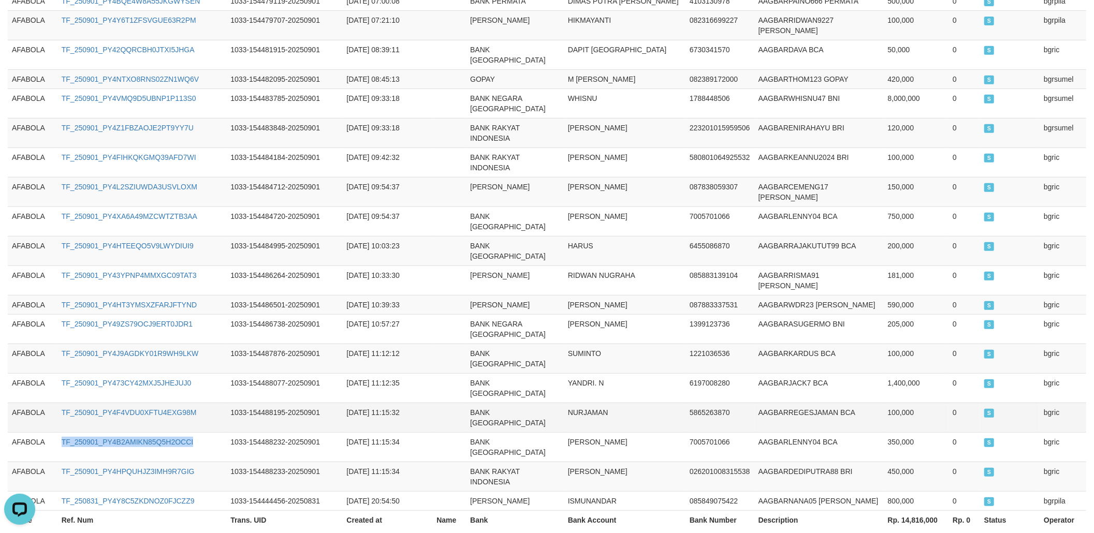  I want to click on td: 085849075422, so click(720, 501).